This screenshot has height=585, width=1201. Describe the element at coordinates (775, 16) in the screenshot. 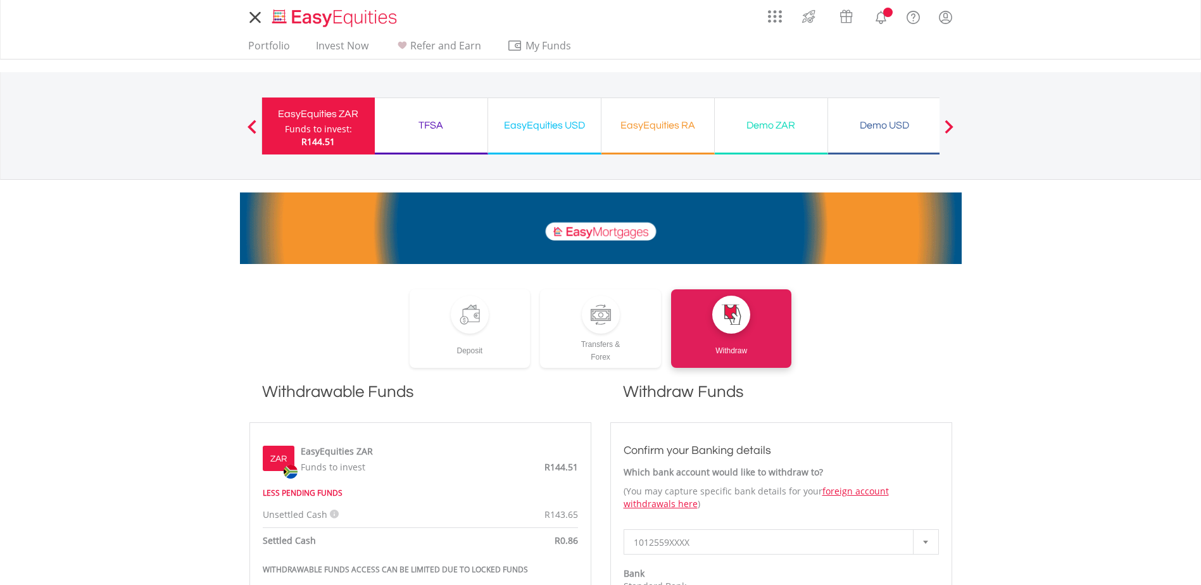

I see `img: grid-menu-icon.svg` at that location.